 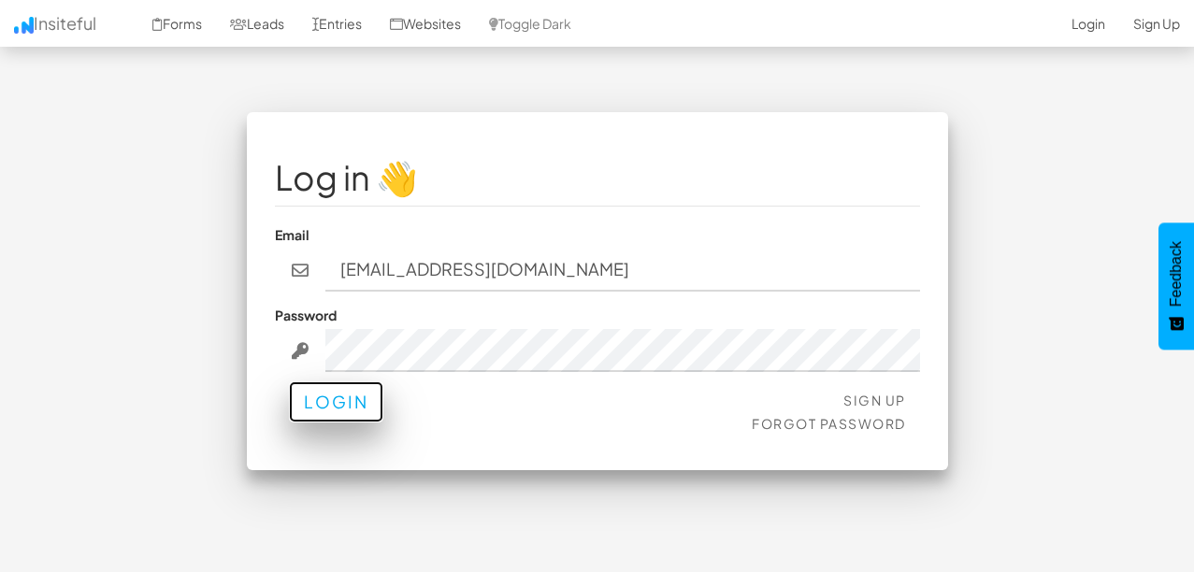 What do you see at coordinates (829, 424) in the screenshot?
I see `a: Forgot Password` at bounding box center [829, 424].